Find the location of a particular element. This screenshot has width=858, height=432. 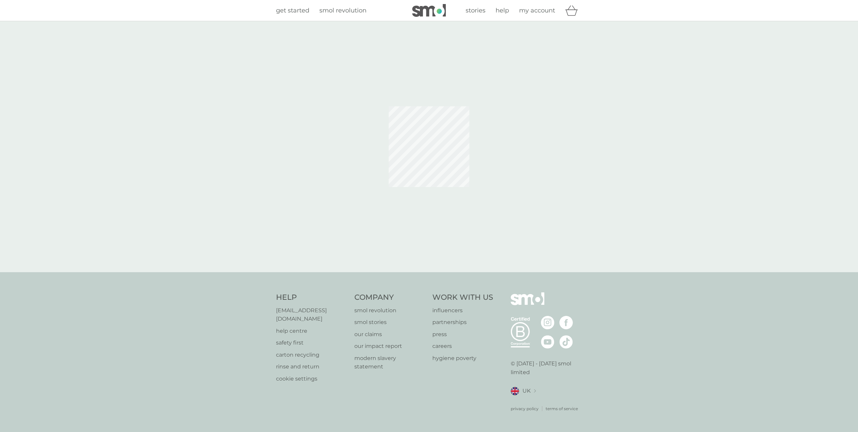

p: cookie settings is located at coordinates (312, 378).